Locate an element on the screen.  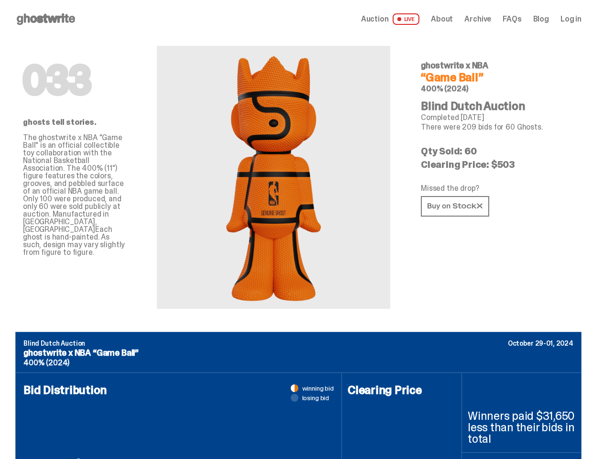
img: NBA&ldquo;Game Ball&rdquo; is located at coordinates (273, 177).